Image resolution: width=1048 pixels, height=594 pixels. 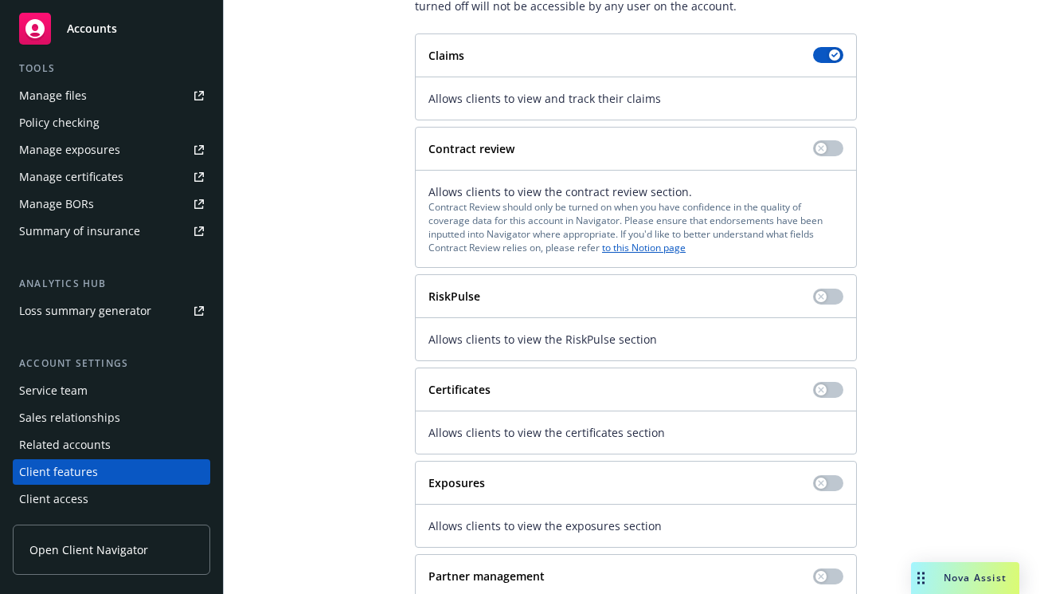 I want to click on div: Manage files, so click(x=53, y=96).